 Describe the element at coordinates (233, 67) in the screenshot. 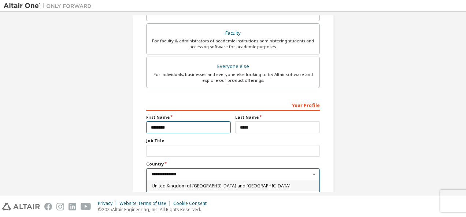

I see `div: Everyone else` at that location.